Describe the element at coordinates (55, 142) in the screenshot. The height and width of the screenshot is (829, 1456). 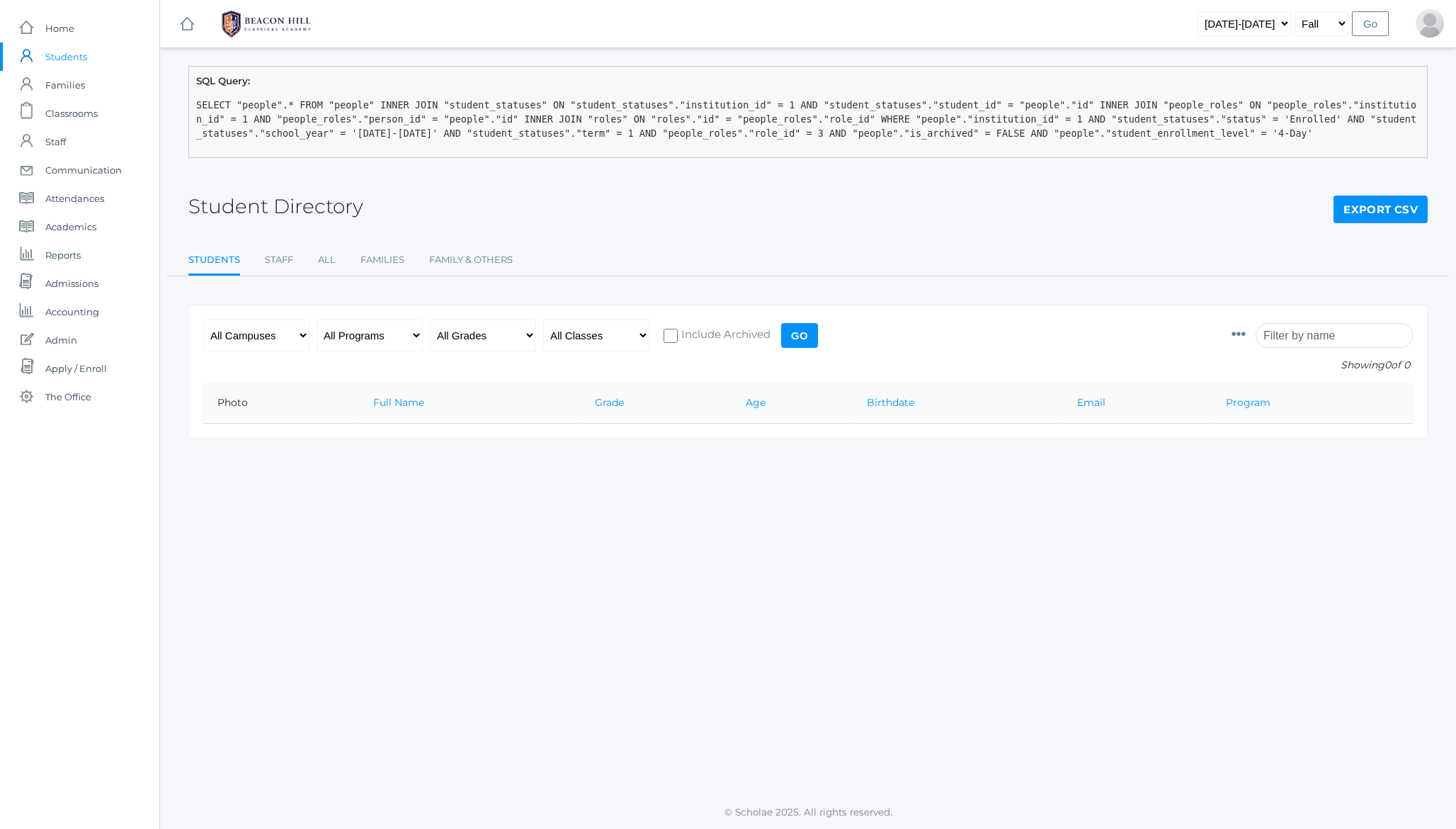
I see `span: Staff` at that location.